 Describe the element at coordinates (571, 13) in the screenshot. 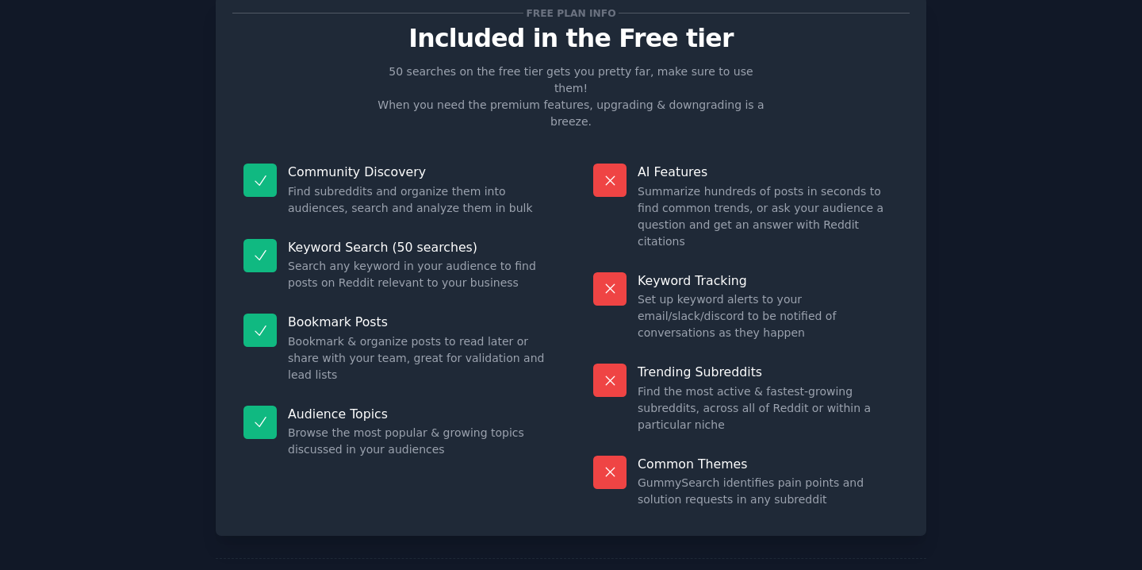

I see `span: Free plan info` at that location.